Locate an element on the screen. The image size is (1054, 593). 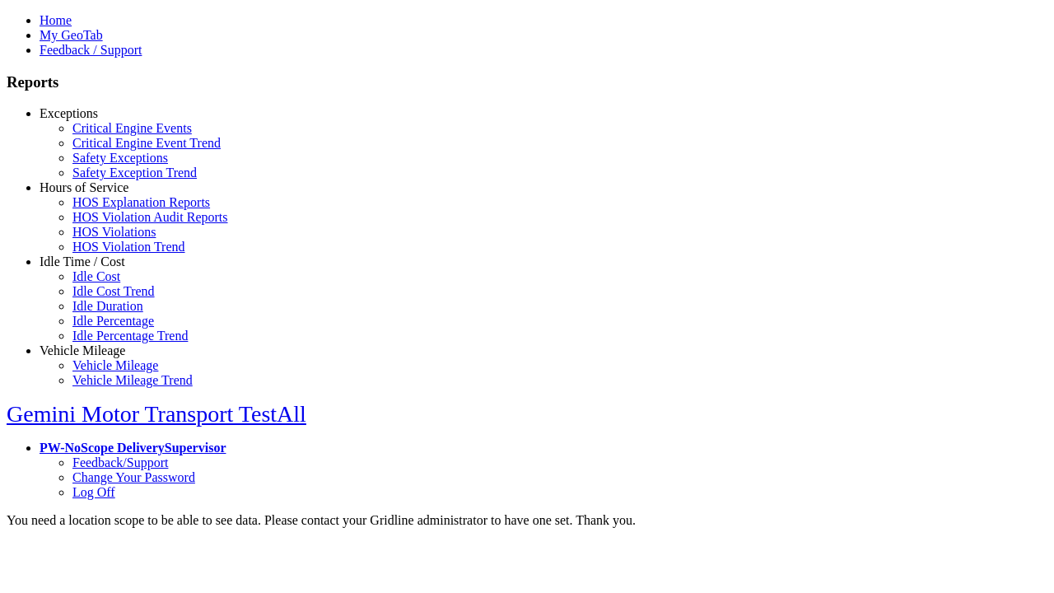
div: You need a location scope to be able to see data. Please contact your Gridline administrator to h... is located at coordinates (527, 520).